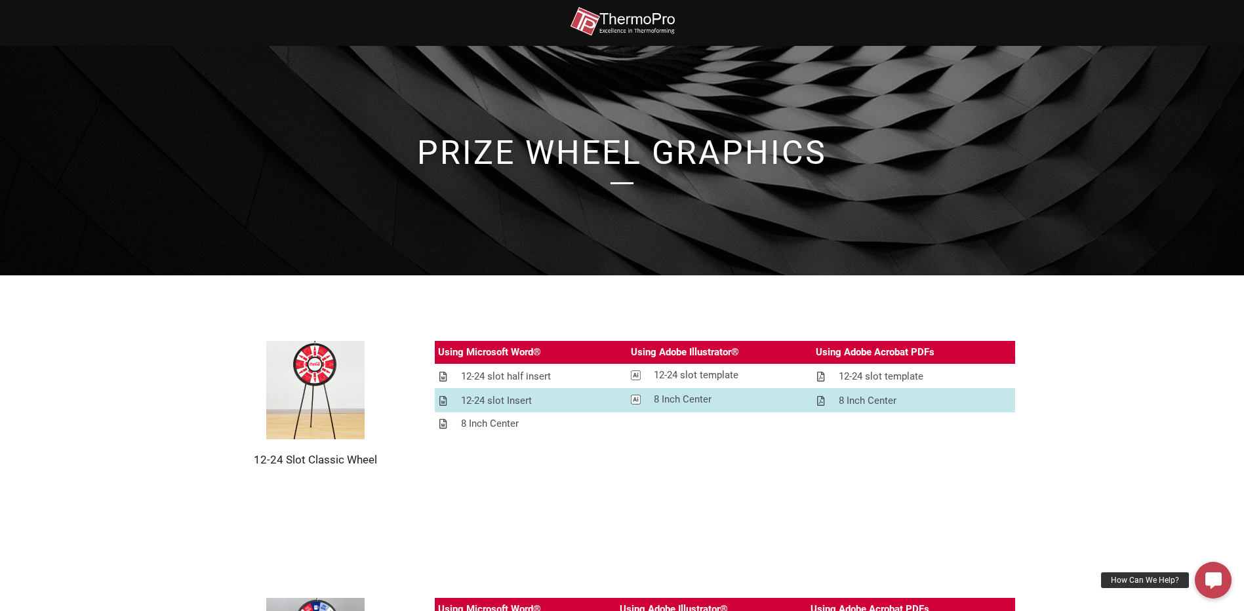  I want to click on div: Using Adobe Illustrator®, so click(685, 352).